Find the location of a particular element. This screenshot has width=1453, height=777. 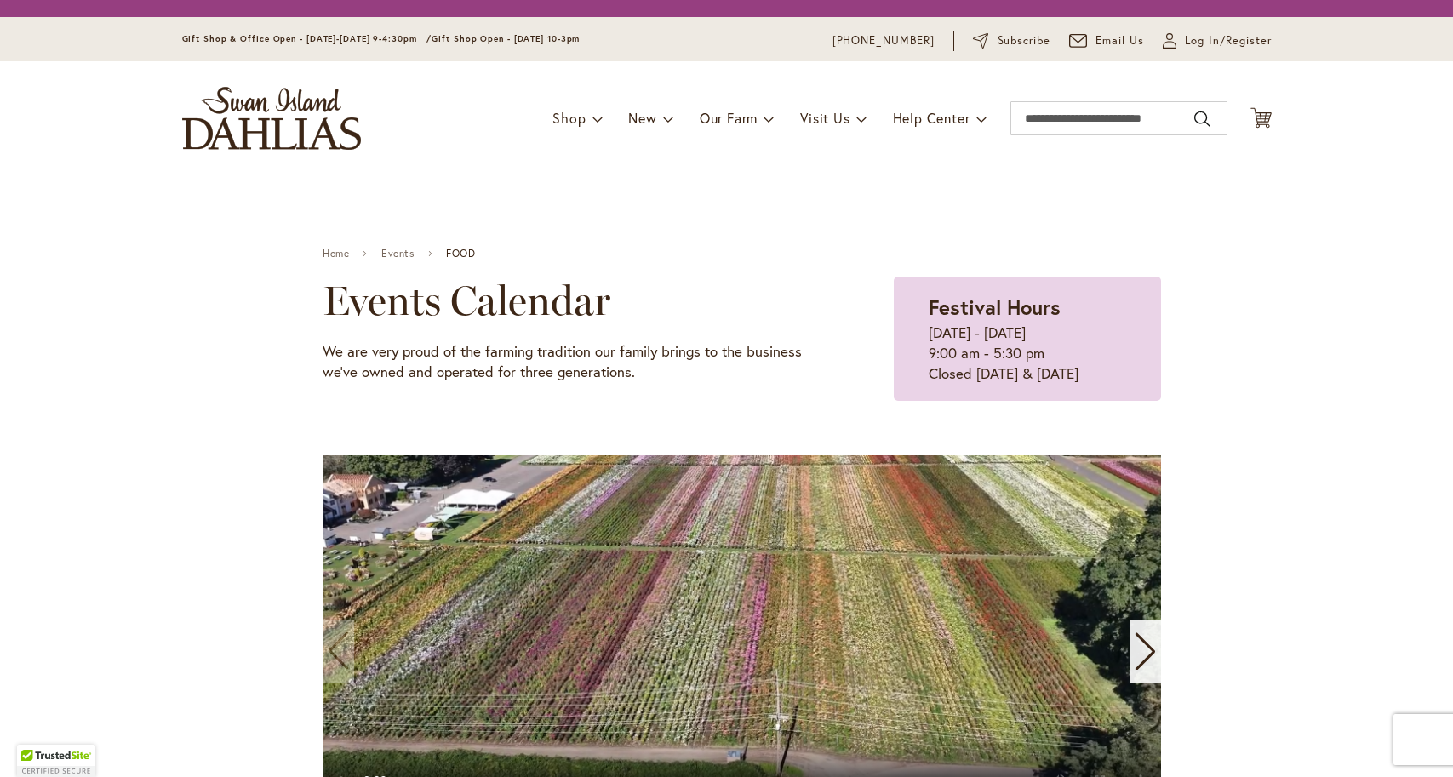

span: FOOD is located at coordinates (460, 254).